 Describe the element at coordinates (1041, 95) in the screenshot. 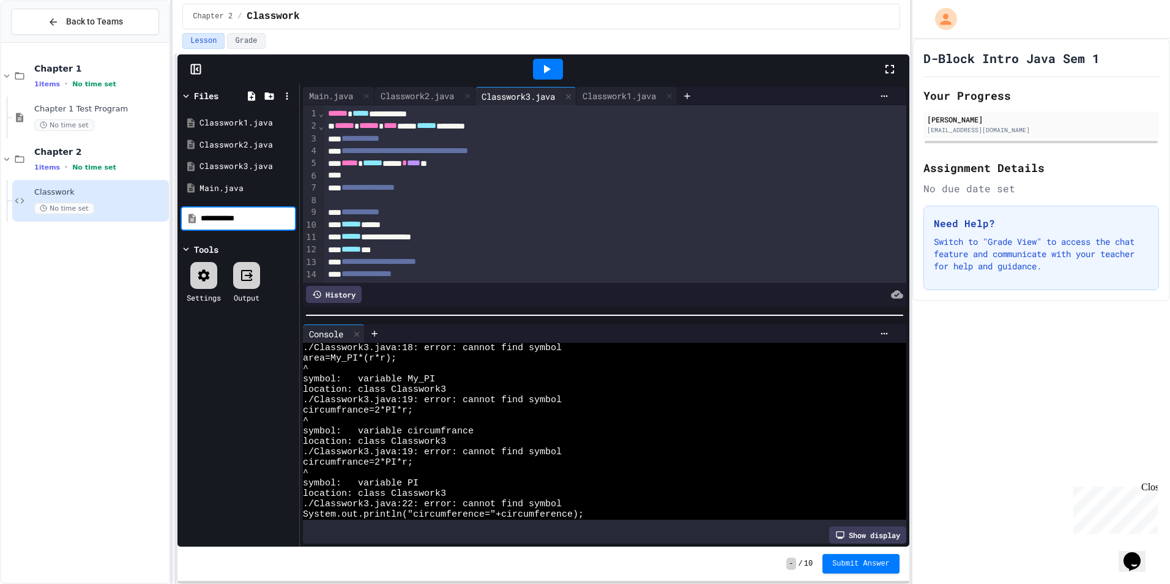

I see `h2: Your Progress` at that location.